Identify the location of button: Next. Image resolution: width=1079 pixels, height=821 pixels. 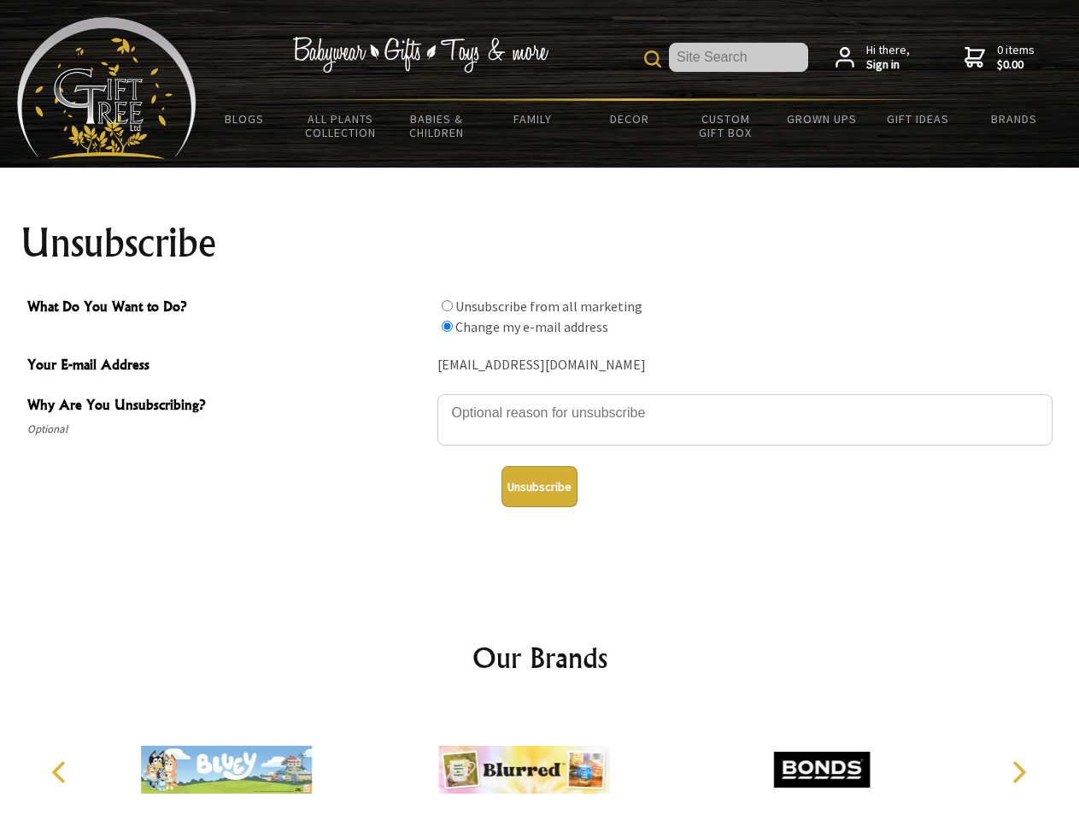
(1019, 772).